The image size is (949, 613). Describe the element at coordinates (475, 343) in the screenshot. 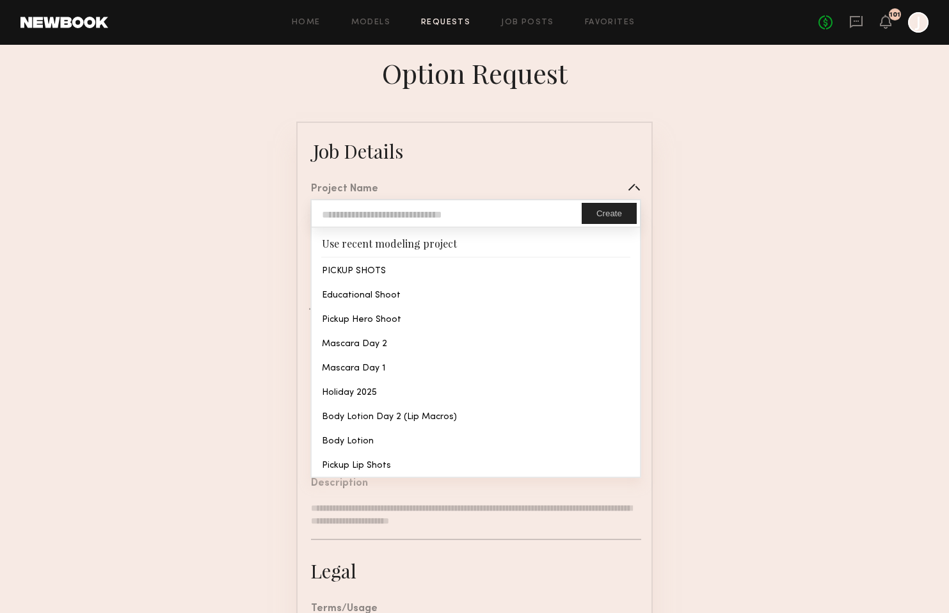

I see `div: Mascara Day 2` at that location.